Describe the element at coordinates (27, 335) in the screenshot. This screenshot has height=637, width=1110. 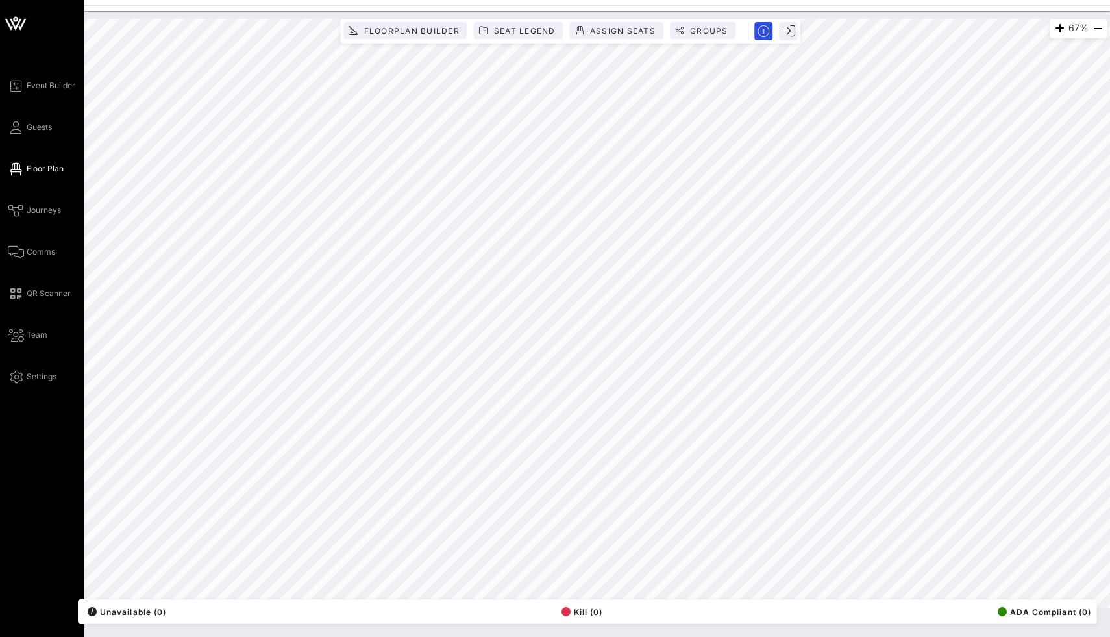
I see `a: Team` at that location.